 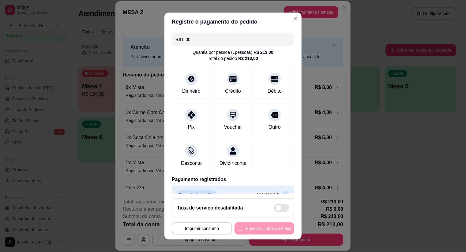 I want to click on div: Dinheiro, so click(x=191, y=91).